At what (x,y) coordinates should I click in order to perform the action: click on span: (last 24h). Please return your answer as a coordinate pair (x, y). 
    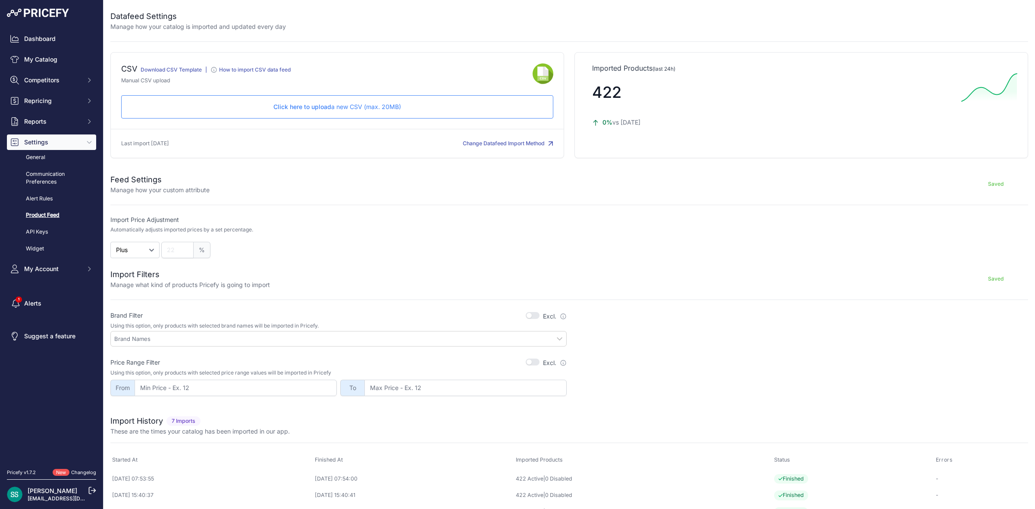
    Looking at the image, I should click on (663, 69).